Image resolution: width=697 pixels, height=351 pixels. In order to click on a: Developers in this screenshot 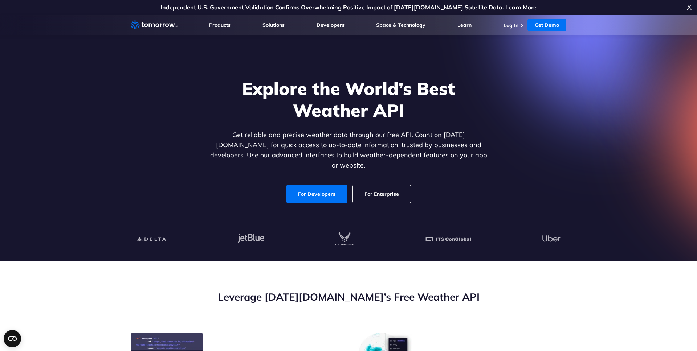, I will do `click(330, 25)`.